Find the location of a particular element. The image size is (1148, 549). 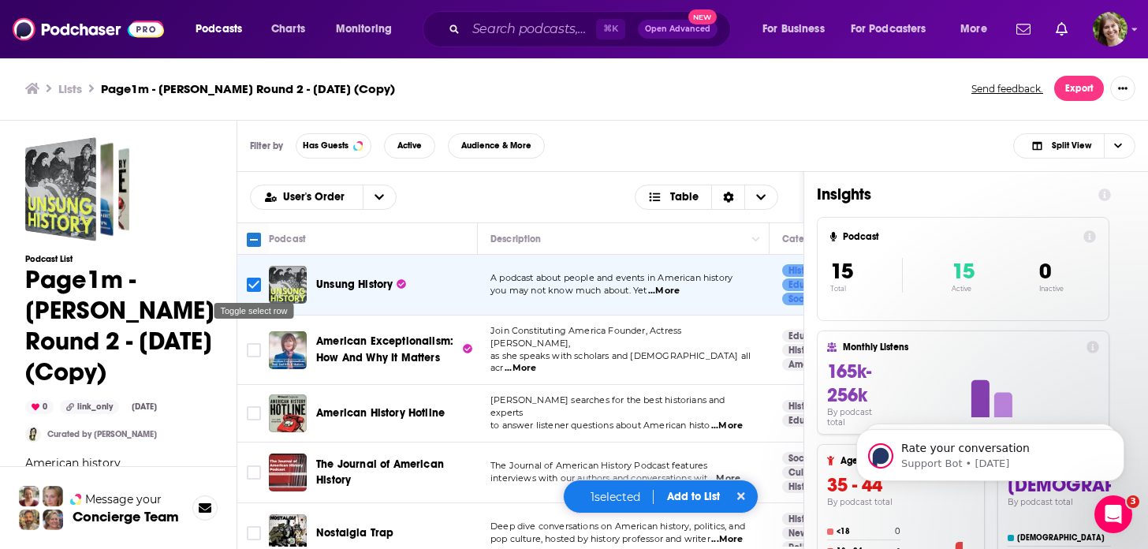

span: American History Hotline is located at coordinates (380, 413).